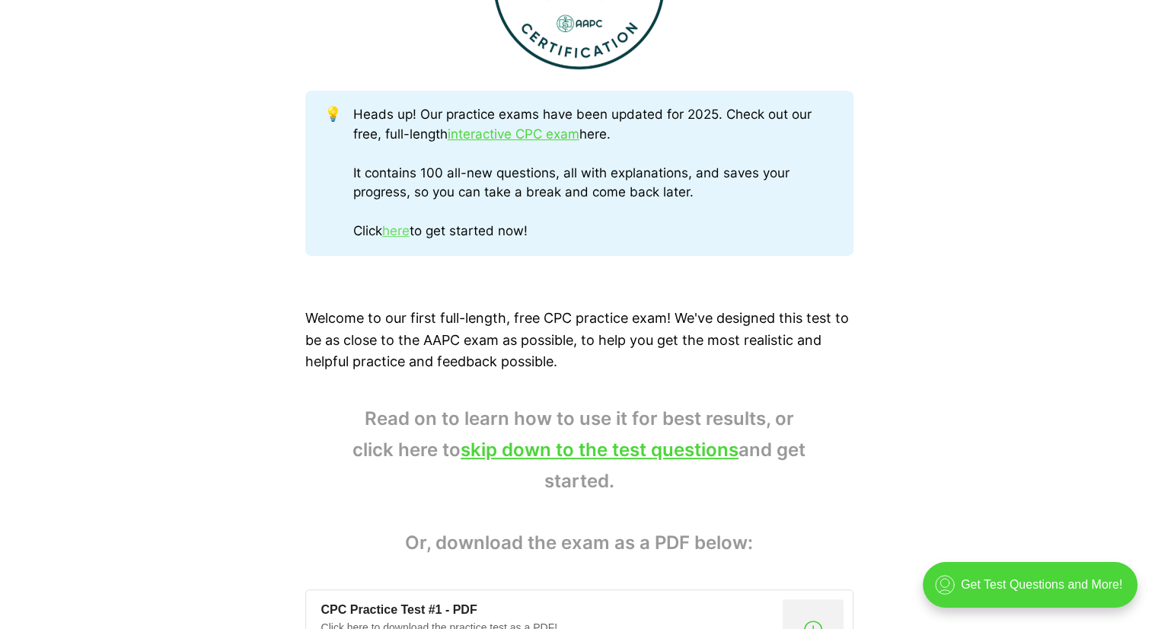 This screenshot has width=1158, height=629. What do you see at coordinates (513, 134) in the screenshot?
I see `a: interactive CPC exam` at bounding box center [513, 134].